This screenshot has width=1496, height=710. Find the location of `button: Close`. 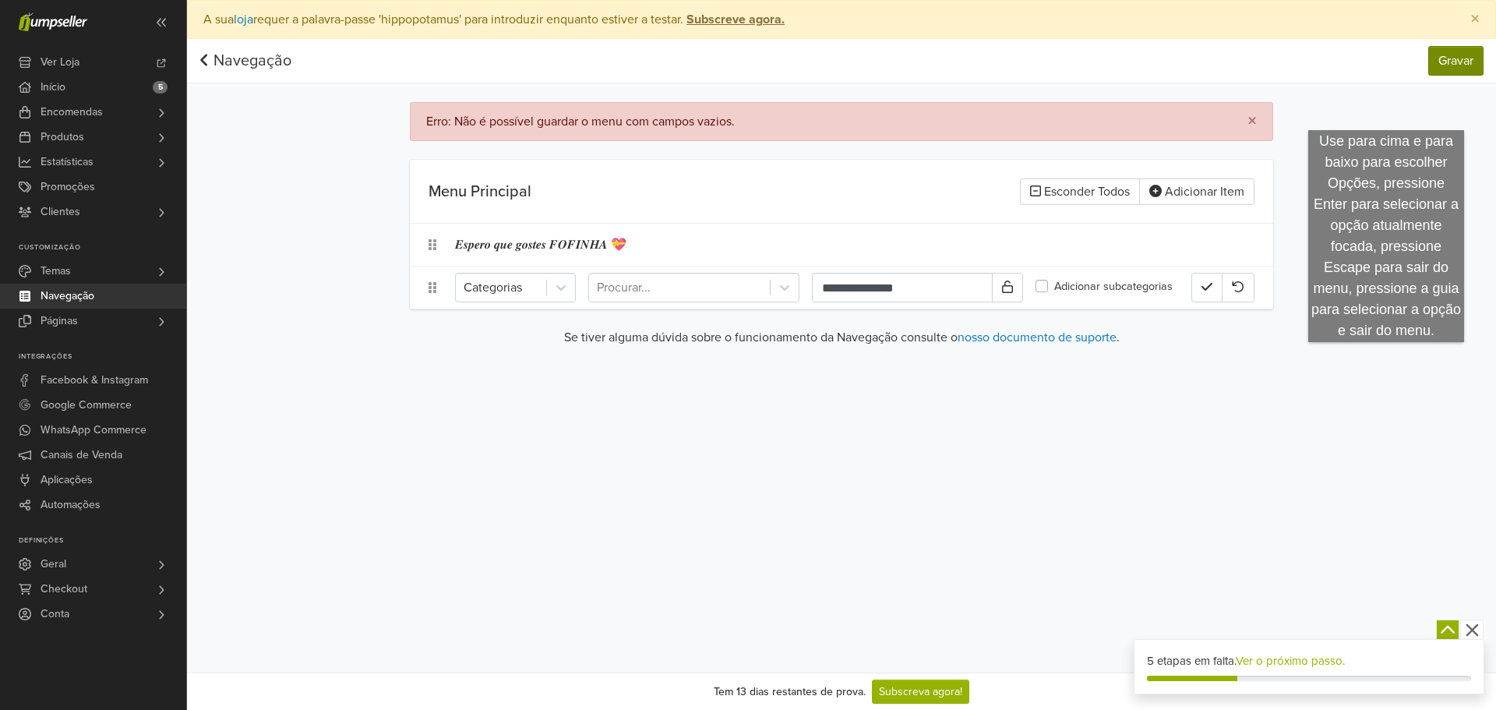

button: Close is located at coordinates (1475, 19).